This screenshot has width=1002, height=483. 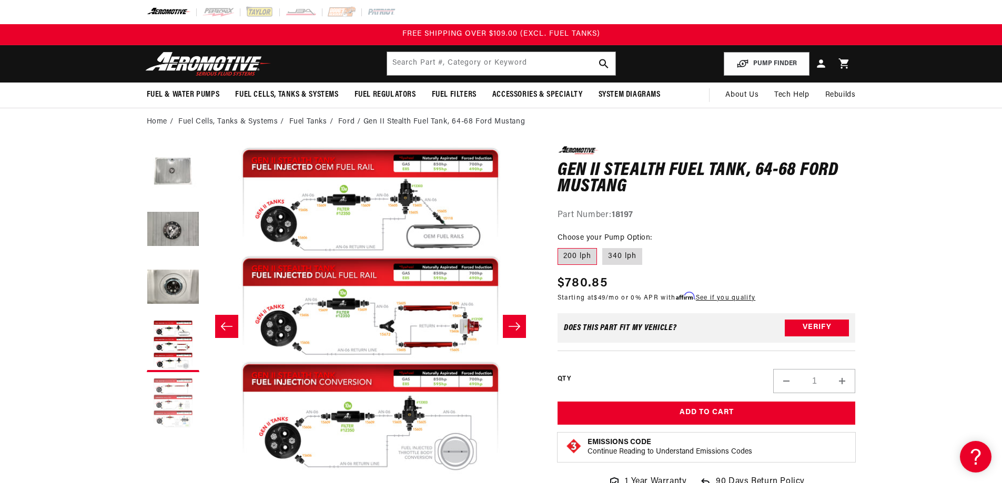 I want to click on button: Add to Cart, so click(x=707, y=414).